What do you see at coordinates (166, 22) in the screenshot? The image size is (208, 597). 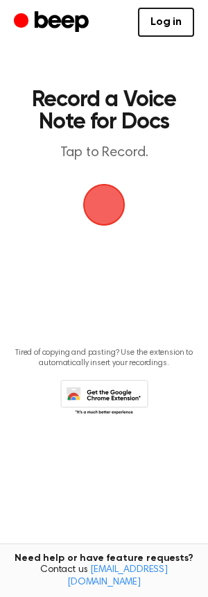 I see `a: Log in` at bounding box center [166, 22].